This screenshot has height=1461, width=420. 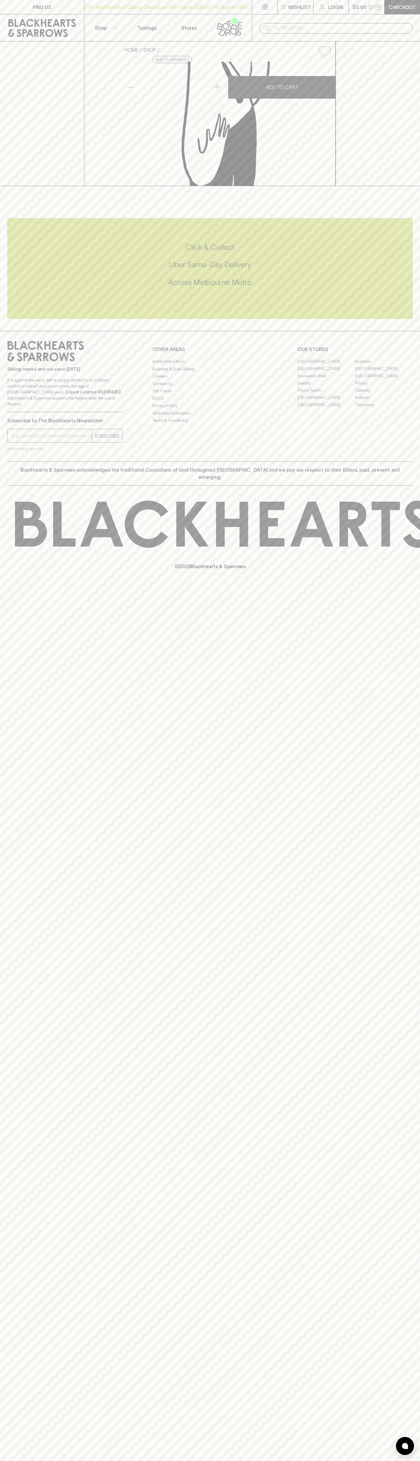 What do you see at coordinates (210, 391) in the screenshot?
I see `a: Gift Cards` at bounding box center [210, 391].